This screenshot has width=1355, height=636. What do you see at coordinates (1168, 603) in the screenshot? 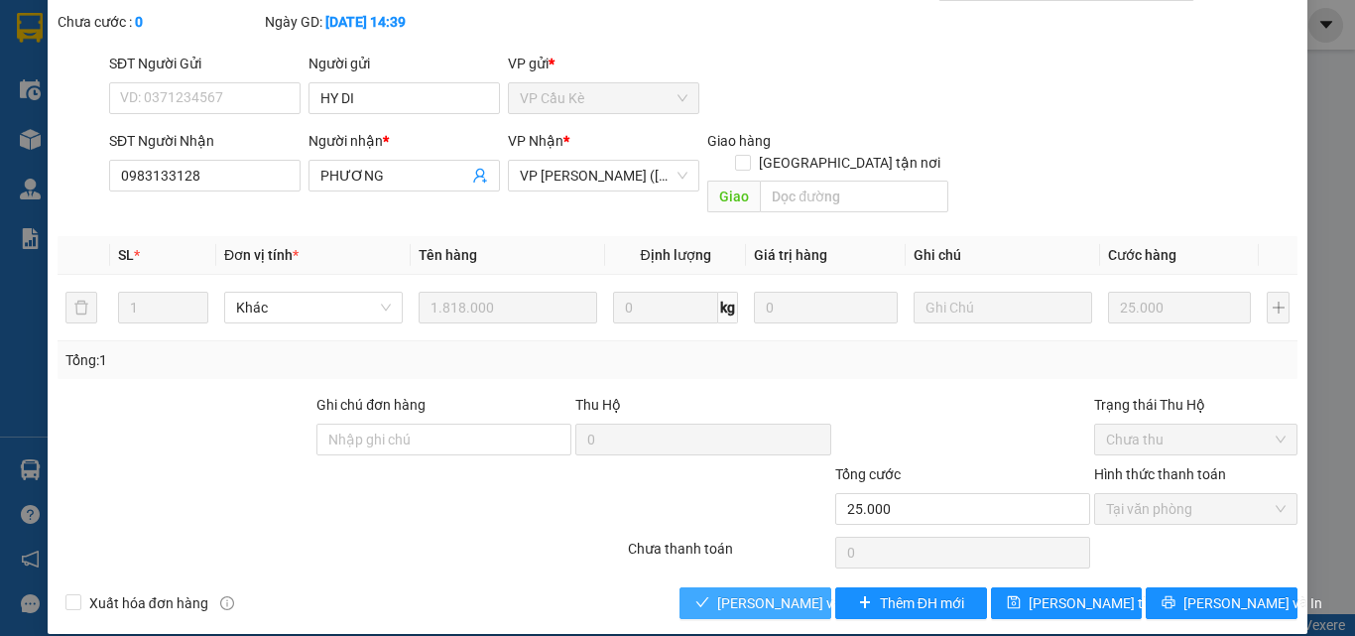
I see `span: printer` at bounding box center [1168, 603].